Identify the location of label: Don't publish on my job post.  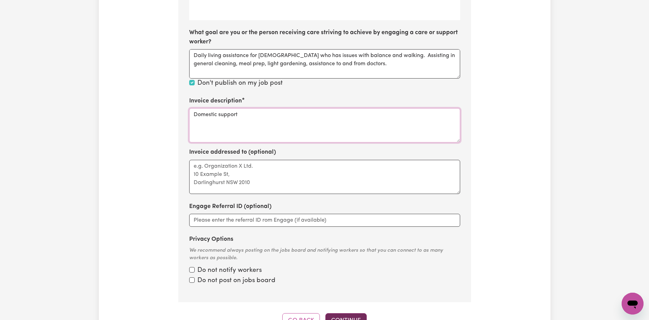
(240, 83).